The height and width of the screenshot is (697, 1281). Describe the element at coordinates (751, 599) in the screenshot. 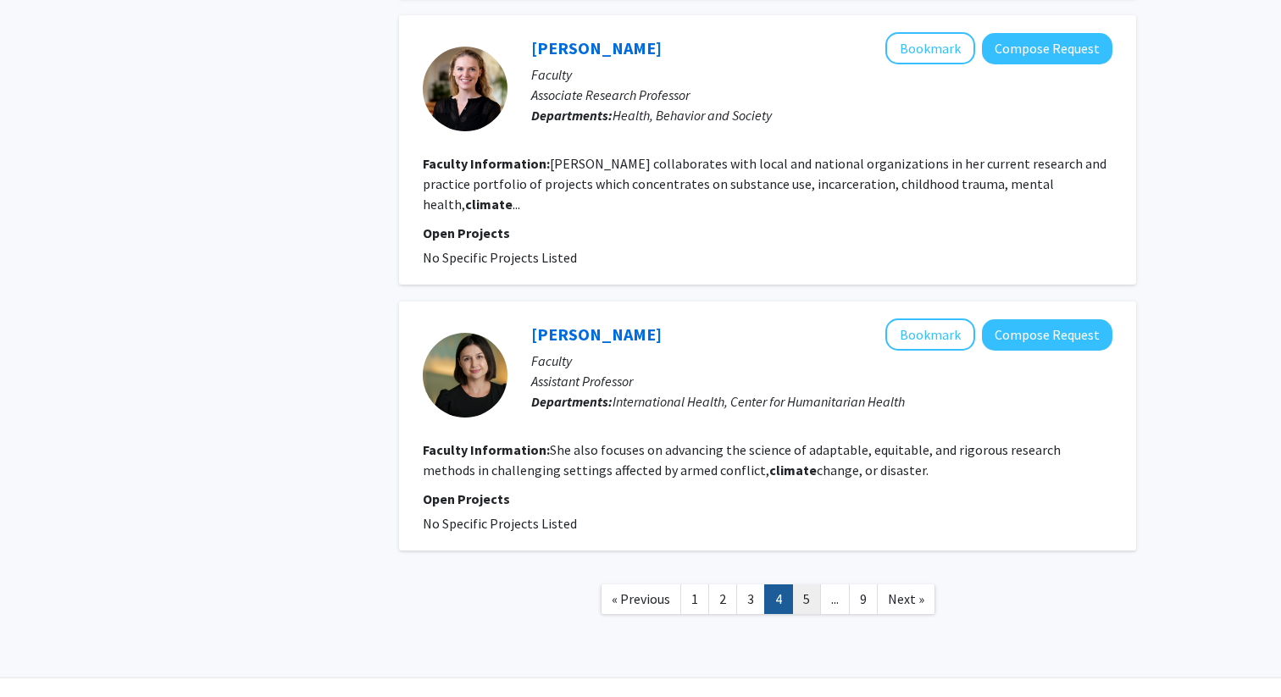

I see `a: 3` at that location.